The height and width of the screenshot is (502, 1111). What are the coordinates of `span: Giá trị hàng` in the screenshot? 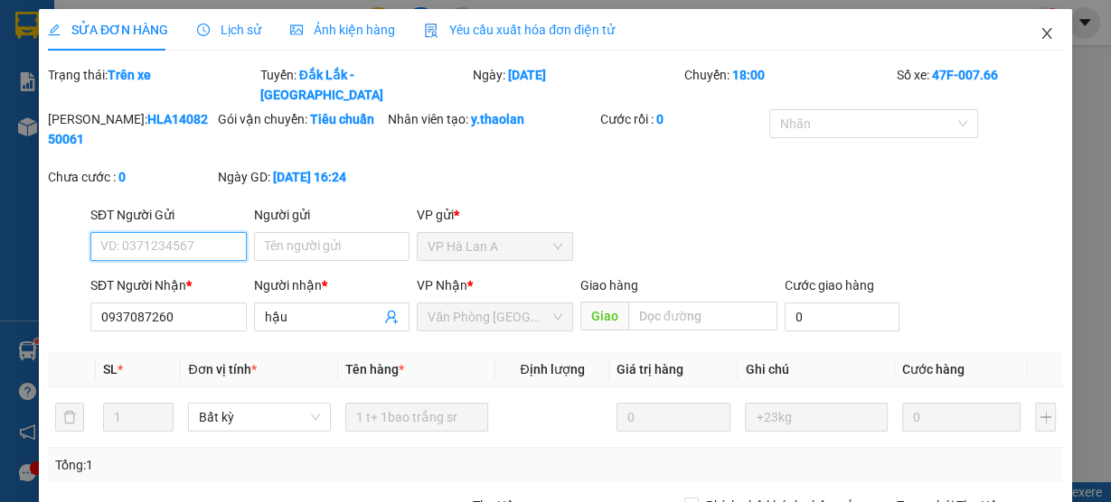 It's located at (650, 370).